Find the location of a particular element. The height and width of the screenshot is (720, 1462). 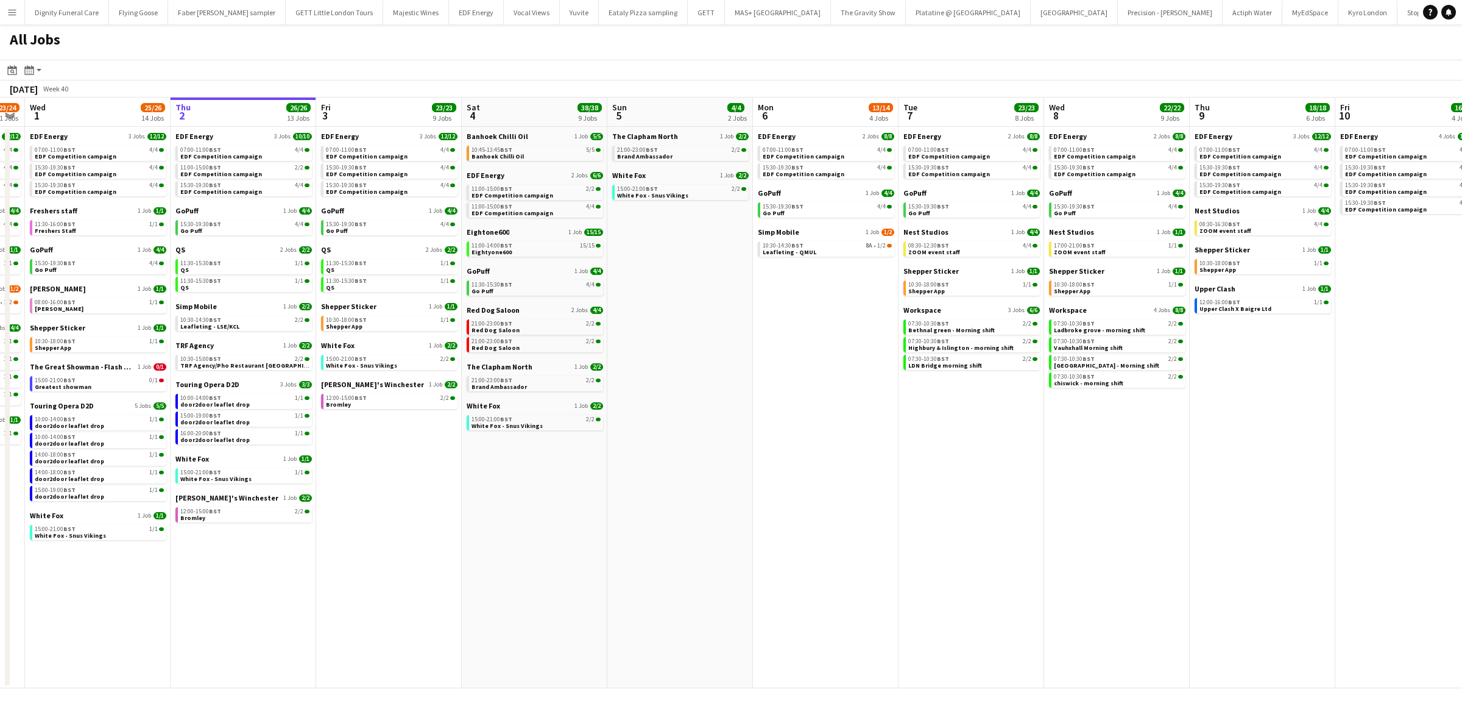

button: Stoptober is located at coordinates (1422, 12).